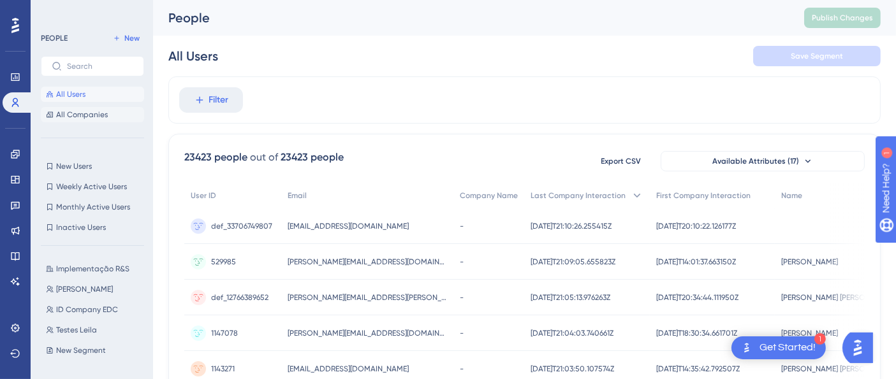  What do you see at coordinates (92, 115) in the screenshot?
I see `button: All Companies` at bounding box center [92, 115].